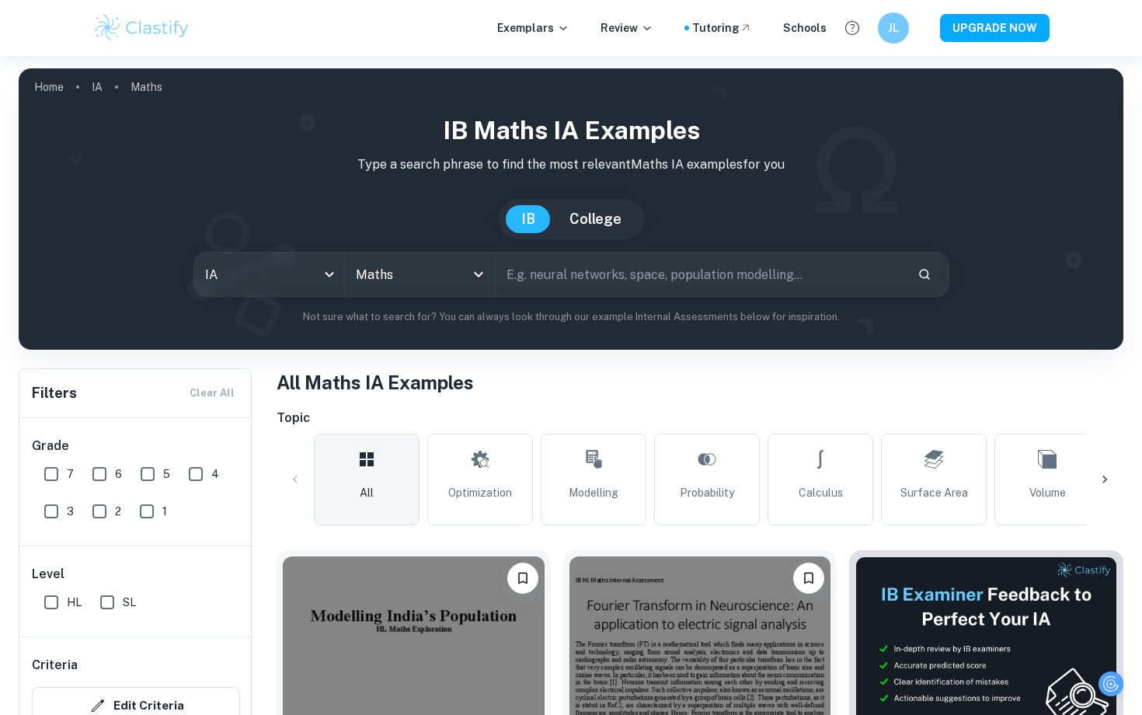  Describe the element at coordinates (165, 511) in the screenshot. I see `span: 1` at that location.